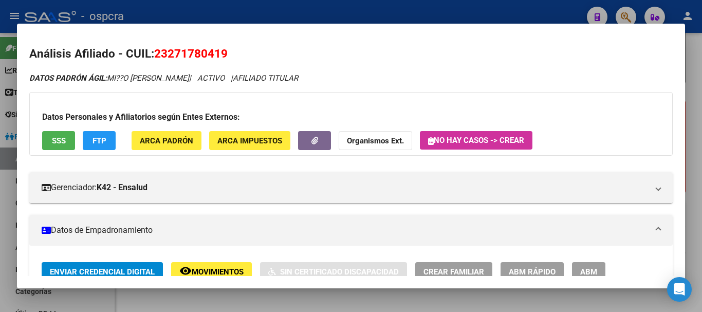  Describe the element at coordinates (68, 78) in the screenshot. I see `strong: DATOS PADRÓN ÁGIL:` at that location.